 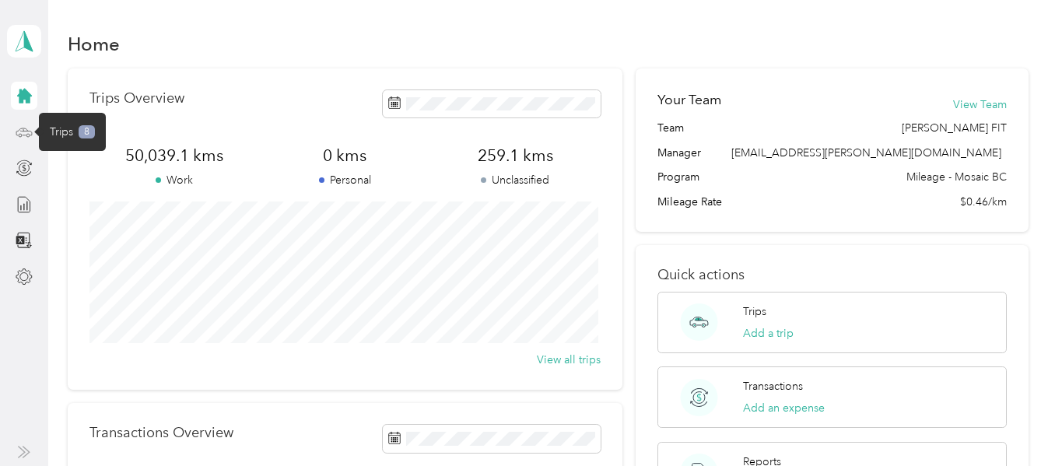 What do you see at coordinates (755, 311) in the screenshot?
I see `p: Trips` at bounding box center [755, 311].